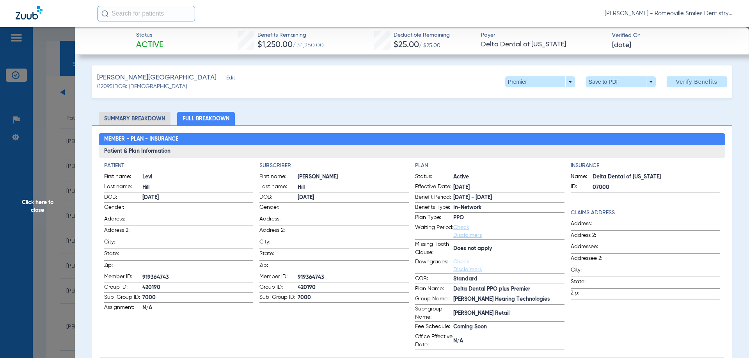  What do you see at coordinates (230, 79) in the screenshot?
I see `span: Edit` at bounding box center [230, 79].